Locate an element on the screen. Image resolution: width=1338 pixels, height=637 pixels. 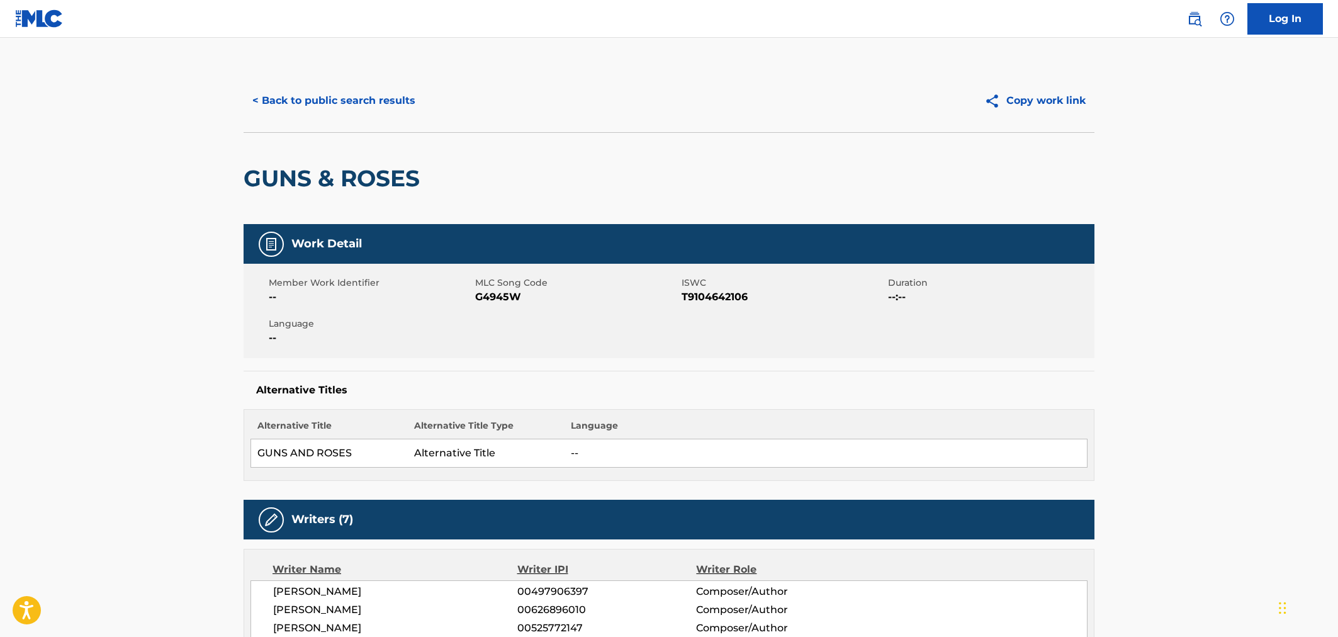
span: ISWC is located at coordinates (783, 283).